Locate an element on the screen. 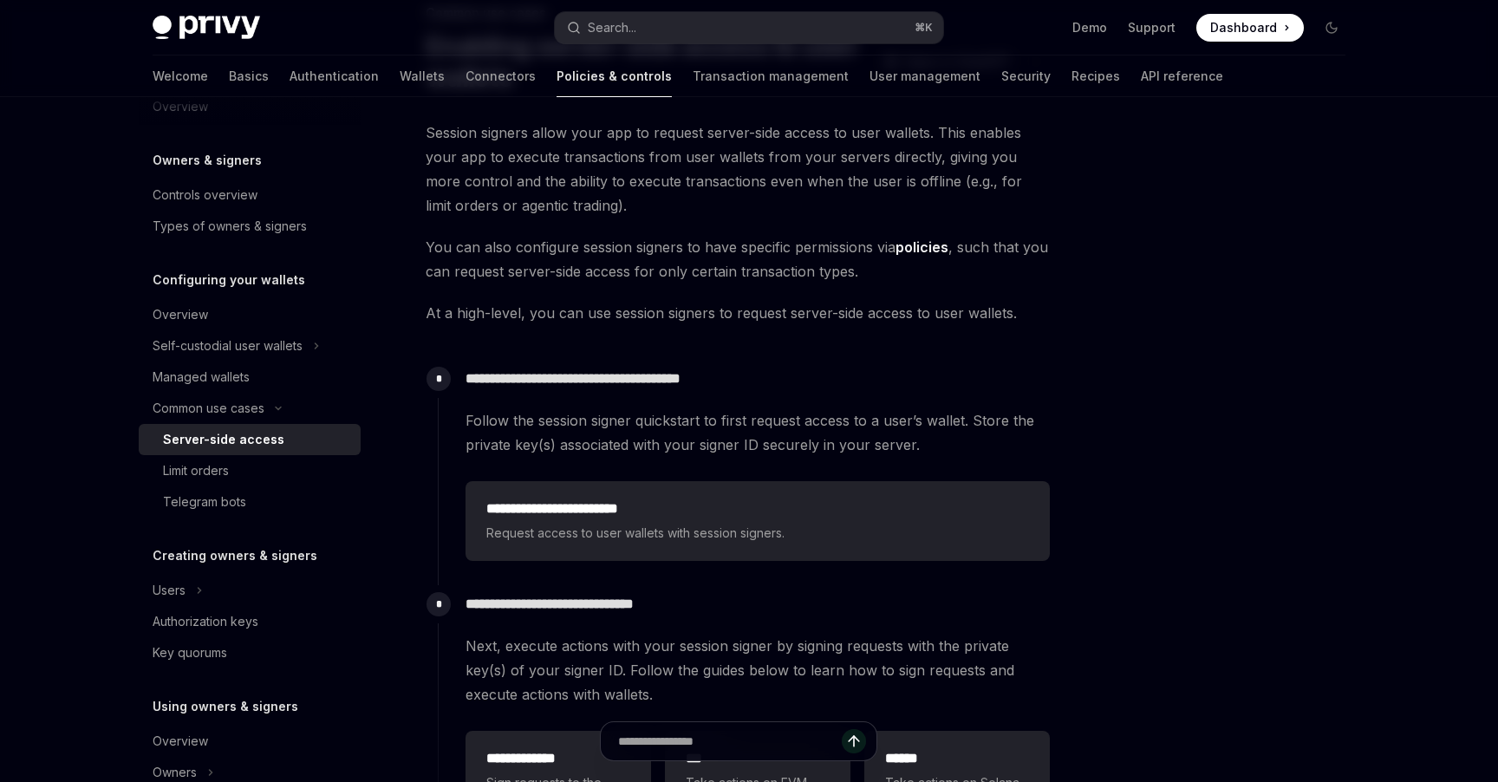  a: Basics is located at coordinates (249, 76).